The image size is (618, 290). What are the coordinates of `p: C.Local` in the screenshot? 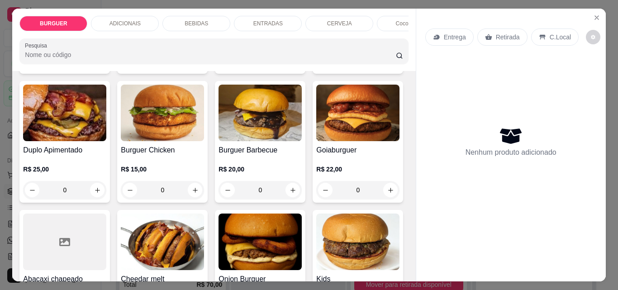 It's located at (560, 37).